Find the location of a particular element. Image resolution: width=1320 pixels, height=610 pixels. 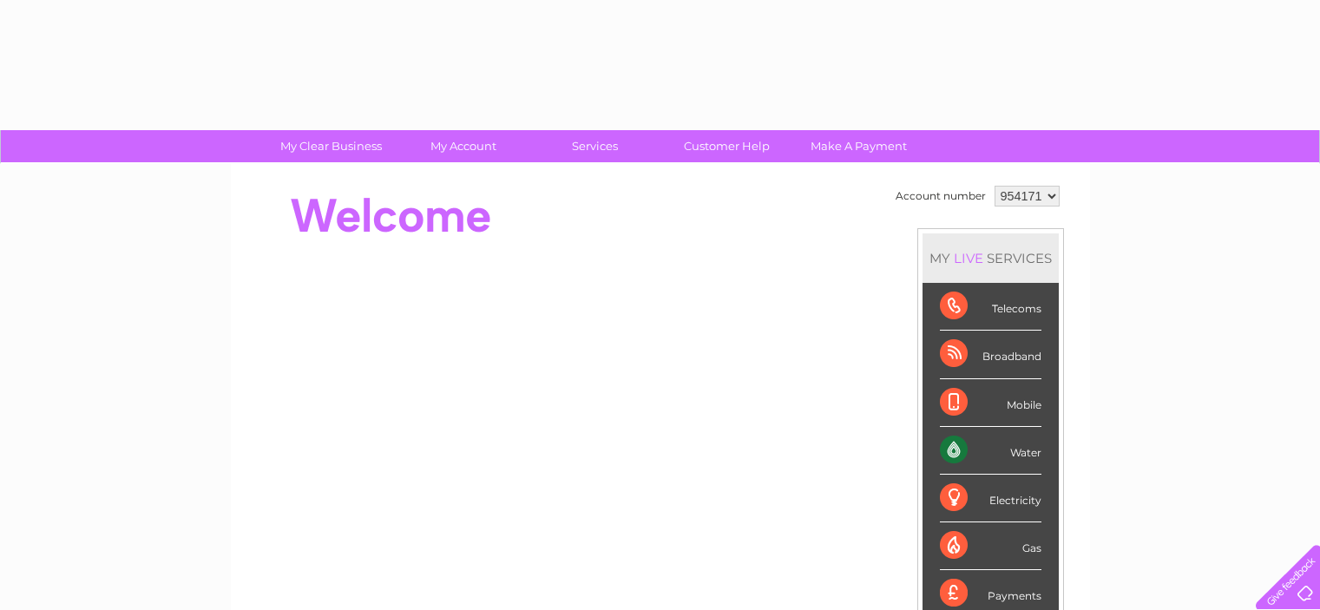

div: Broadband is located at coordinates (990, 354).